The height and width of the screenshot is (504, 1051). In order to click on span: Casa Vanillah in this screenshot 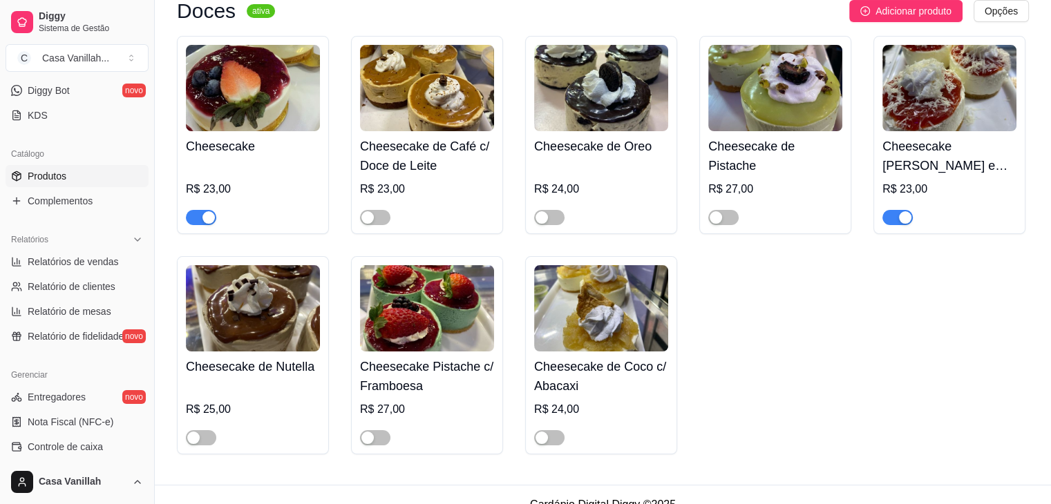, I will do `click(82, 482)`.